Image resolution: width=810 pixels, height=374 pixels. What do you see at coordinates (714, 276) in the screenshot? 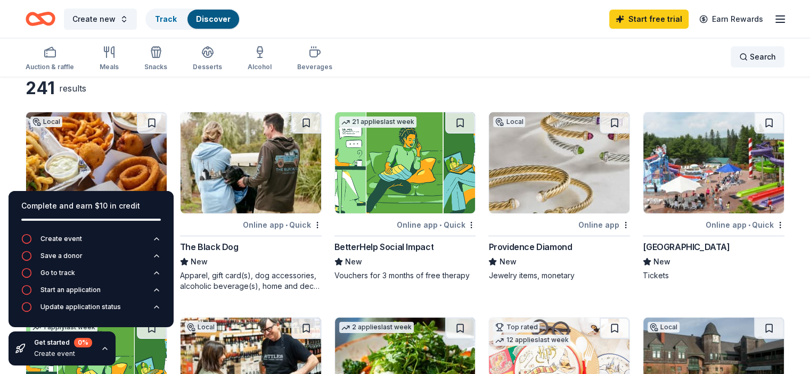
I see `div: Tickets` at bounding box center [714, 276].